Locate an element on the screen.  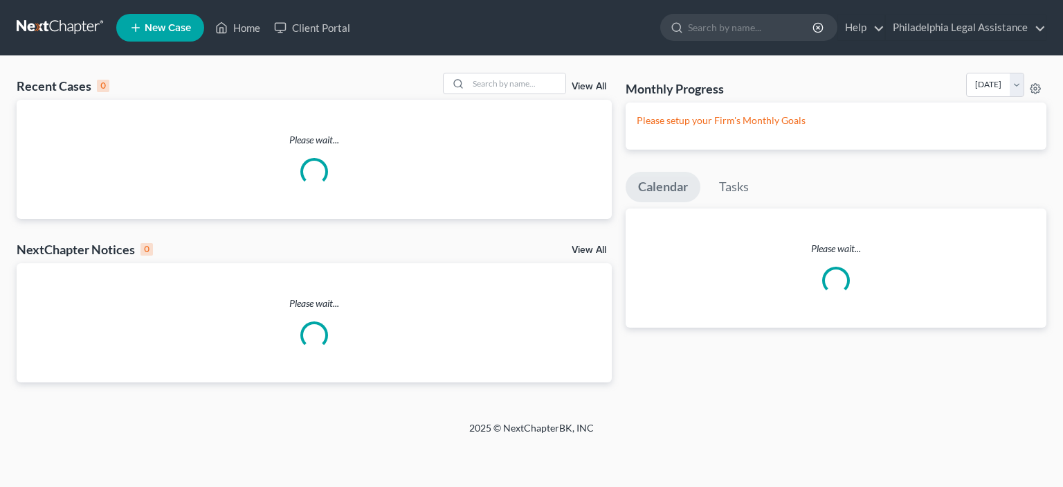
a: Client Portal is located at coordinates (312, 28).